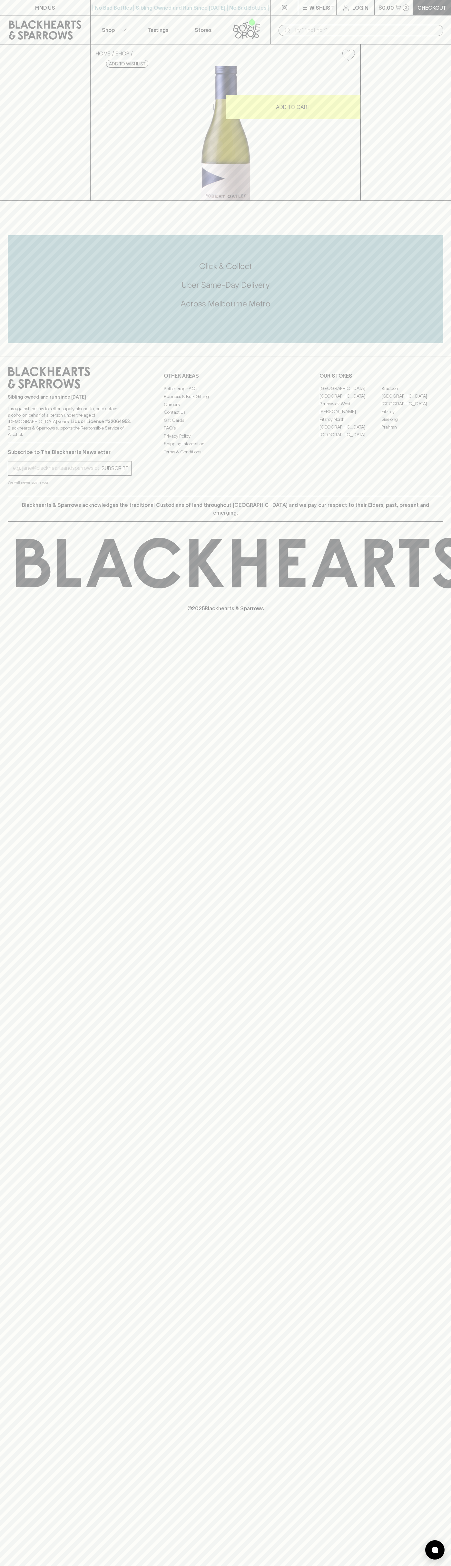 This screenshot has width=451, height=1566. I want to click on div: Call to action block, so click(225, 289).